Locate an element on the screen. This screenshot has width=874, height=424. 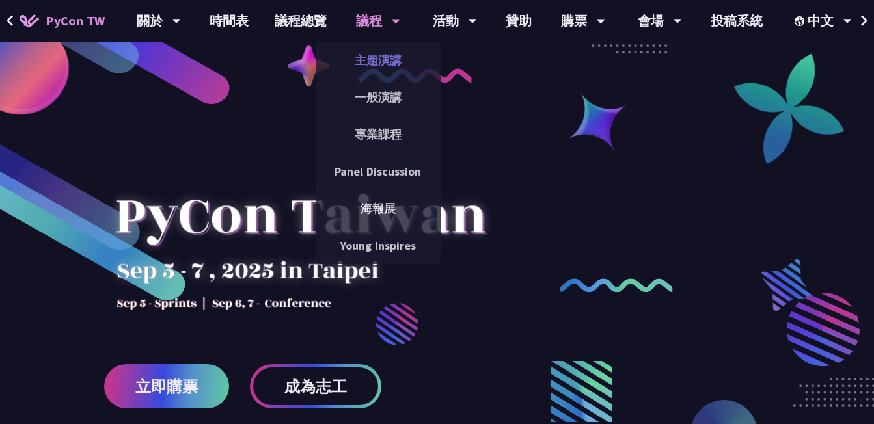
a: Panel Discussion is located at coordinates (378, 171).